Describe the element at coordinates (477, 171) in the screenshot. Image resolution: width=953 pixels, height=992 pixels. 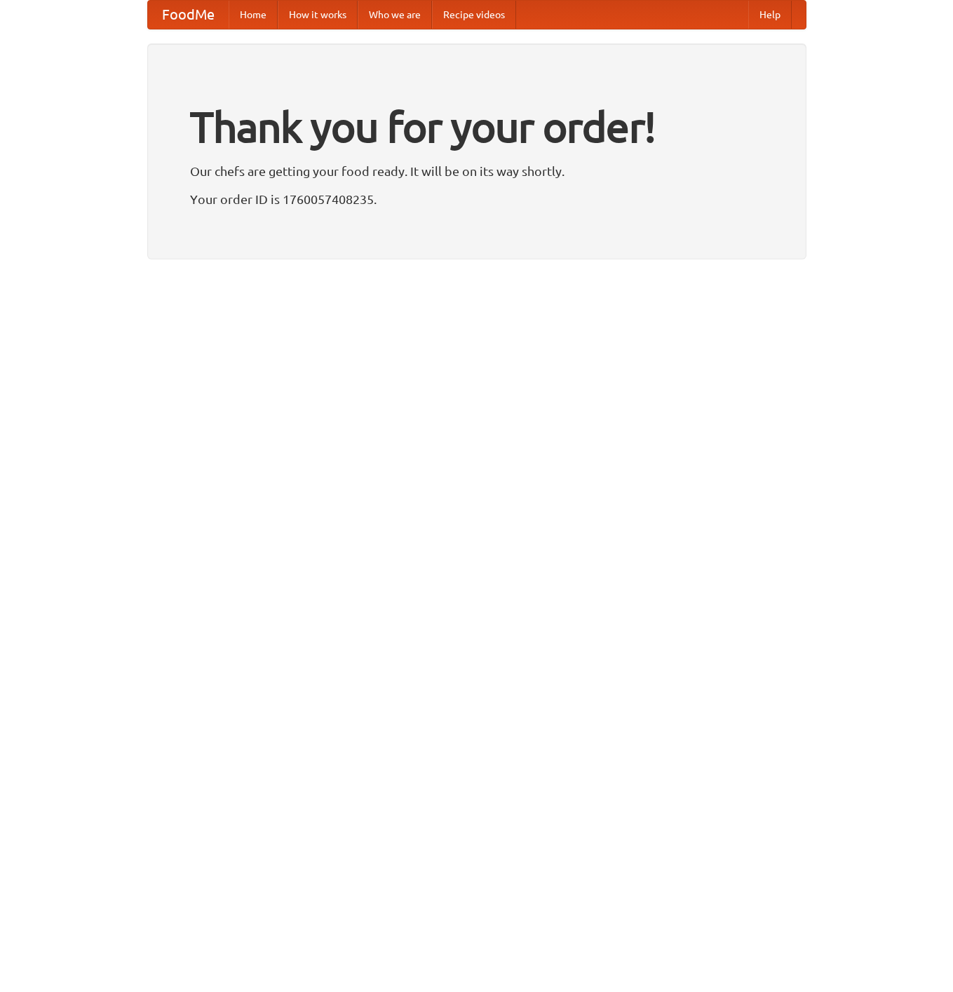
I see `p: Our chefs are getting your food ready. It will be on its way shortly.` at that location.